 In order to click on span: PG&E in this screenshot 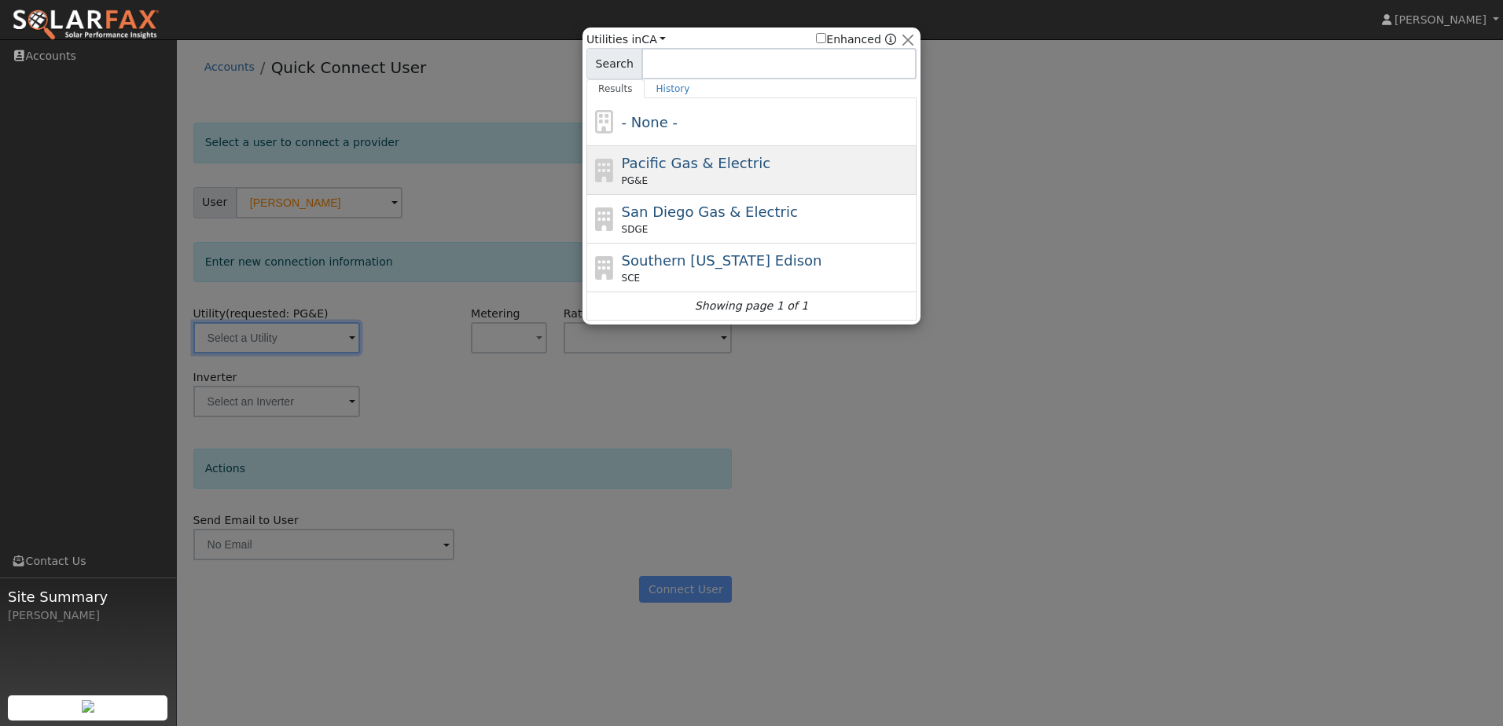, I will do `click(634, 181)`.